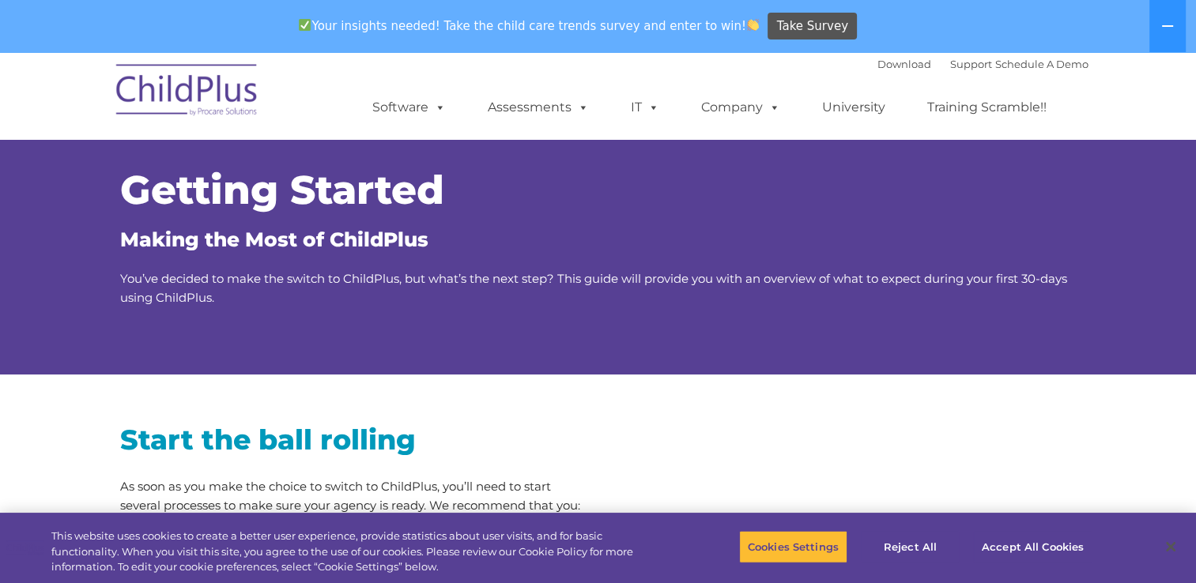 The image size is (1196, 583). Describe the element at coordinates (354, 552) in the screenshot. I see `div: This website uses cookies to create a better user experience, provide statistics about user visit...` at that location.